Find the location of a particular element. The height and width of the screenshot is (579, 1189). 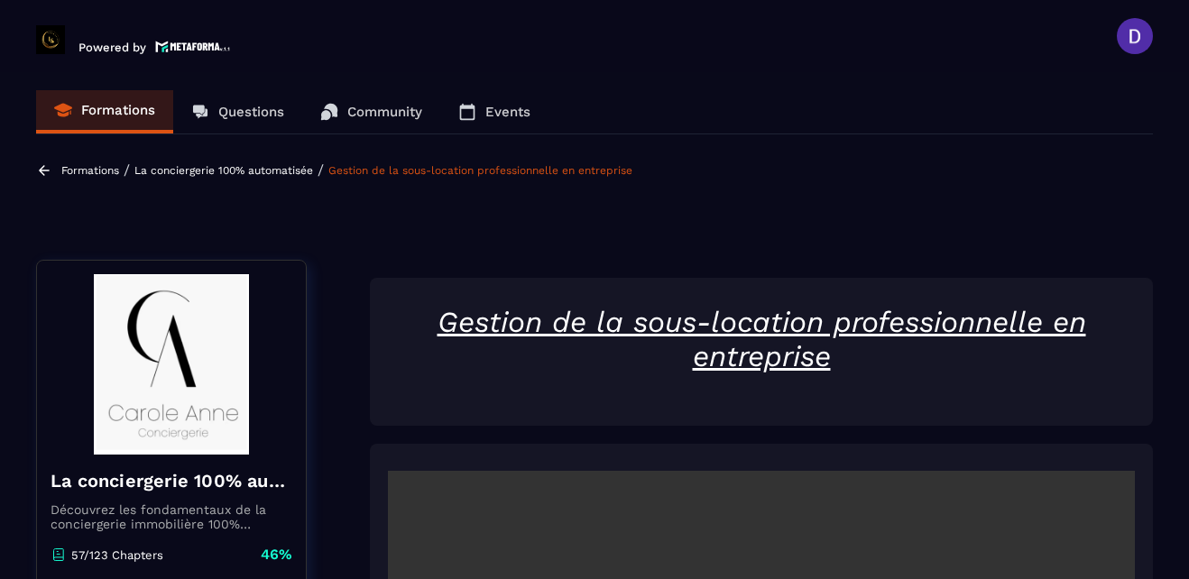

p: Community is located at coordinates (384, 112).